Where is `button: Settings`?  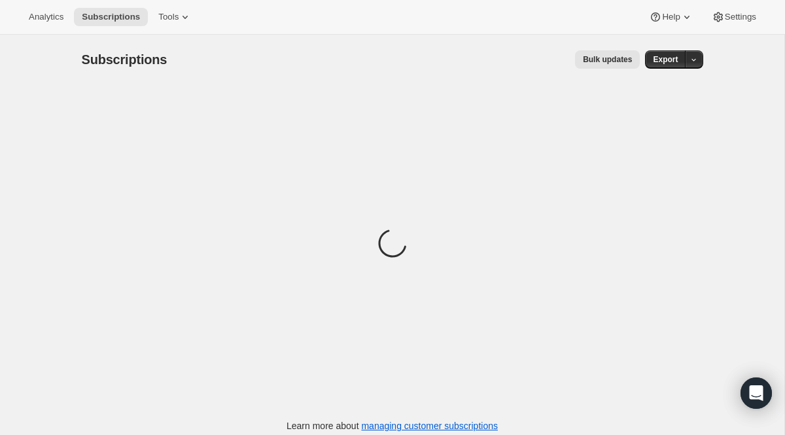 button: Settings is located at coordinates (734, 17).